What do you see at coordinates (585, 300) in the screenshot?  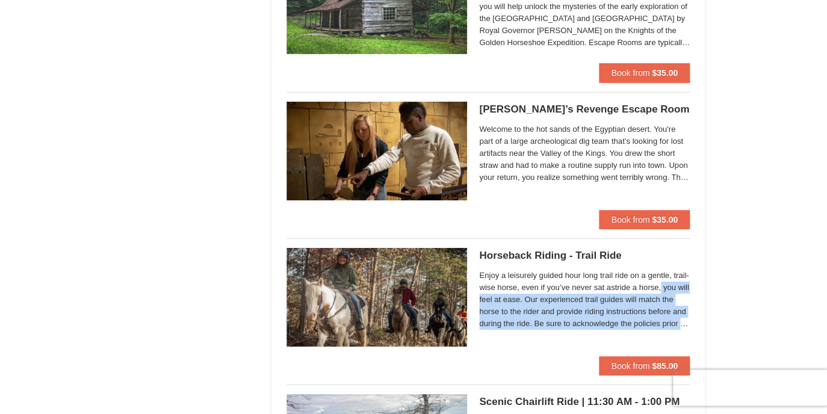 I see `span: Enjoy a leisurely guided hour long trail ride on a gentle, trail-wise horse, even if you’ve never...` at bounding box center [585, 300].